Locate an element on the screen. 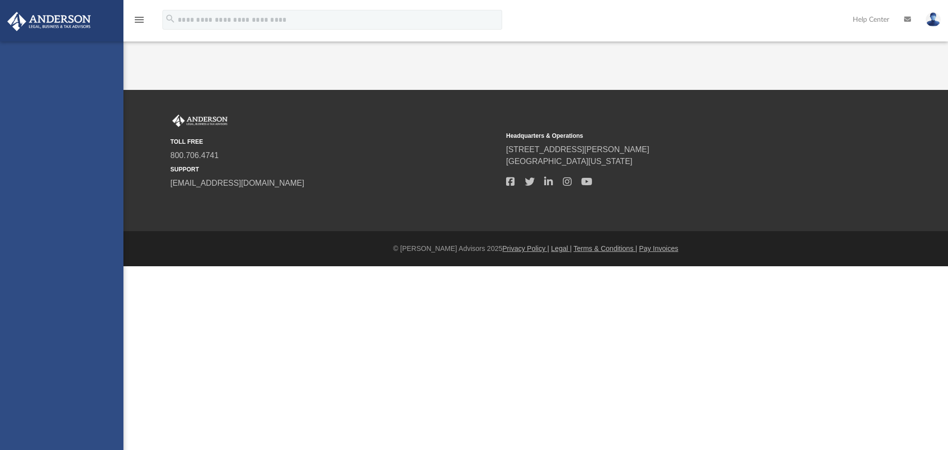 This screenshot has height=450, width=948. img: User Pic is located at coordinates (933, 19).